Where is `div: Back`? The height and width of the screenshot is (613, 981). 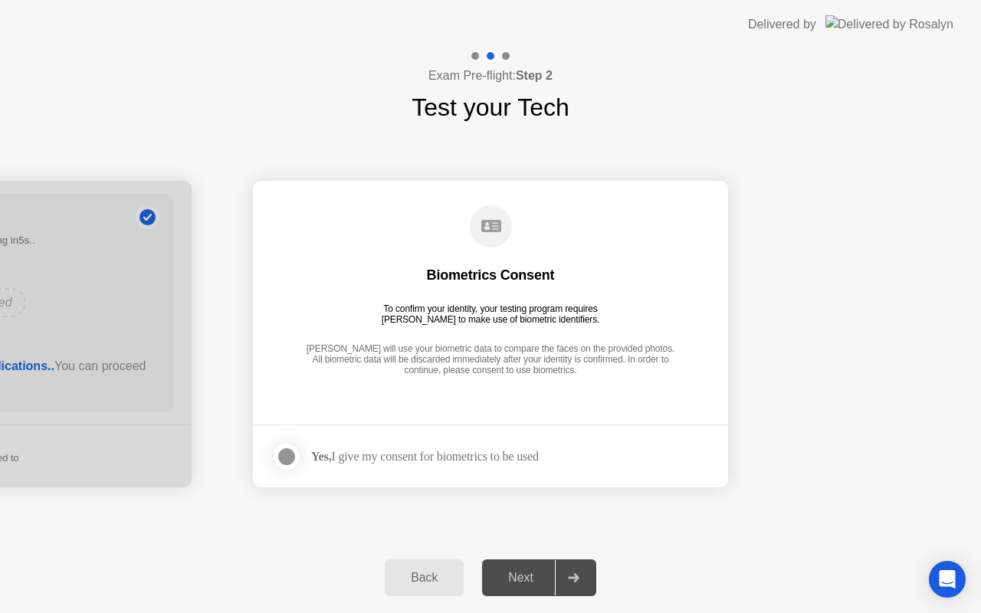 div: Back is located at coordinates (424, 578).